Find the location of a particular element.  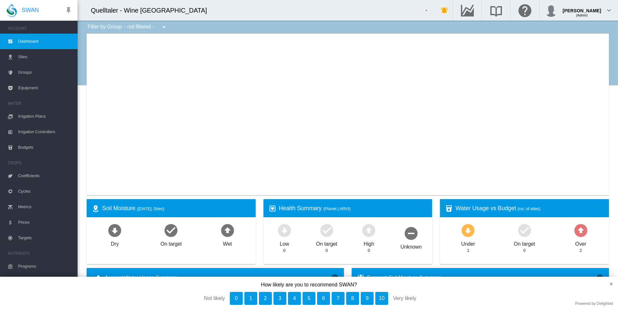

md-icon: icon-chevron-down is located at coordinates (609, 10).